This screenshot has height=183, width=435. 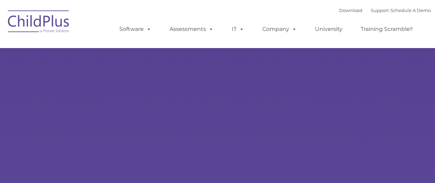 What do you see at coordinates (328, 29) in the screenshot?
I see `a: University` at bounding box center [328, 29].